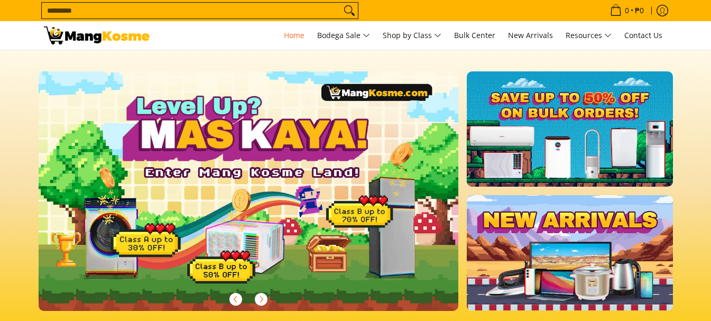 Image resolution: width=711 pixels, height=321 pixels. Describe the element at coordinates (261, 299) in the screenshot. I see `button: Next` at that location.